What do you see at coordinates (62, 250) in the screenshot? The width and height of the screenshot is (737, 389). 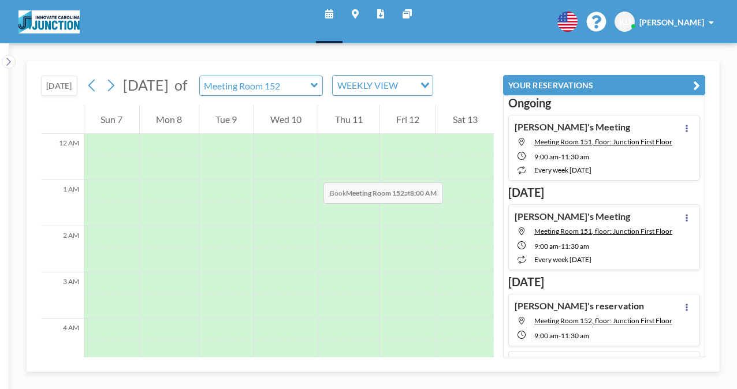 I see `div: 2 AM` at bounding box center [62, 250].